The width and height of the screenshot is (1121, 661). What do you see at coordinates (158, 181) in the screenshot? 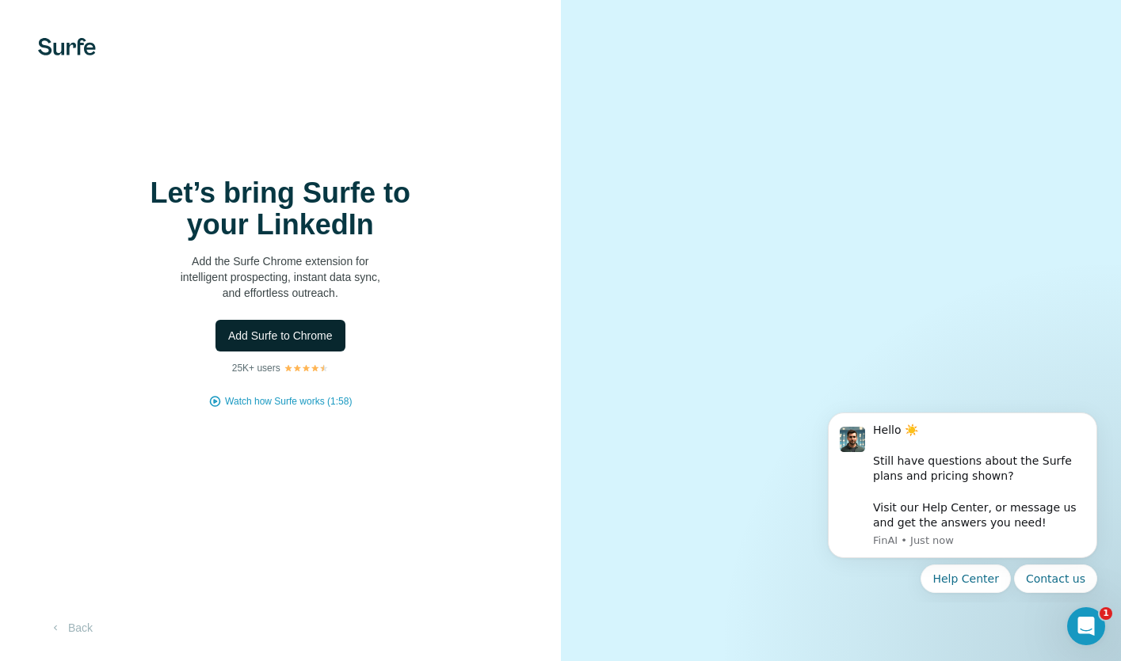
I see `div: Quick reply options` at bounding box center [158, 181].